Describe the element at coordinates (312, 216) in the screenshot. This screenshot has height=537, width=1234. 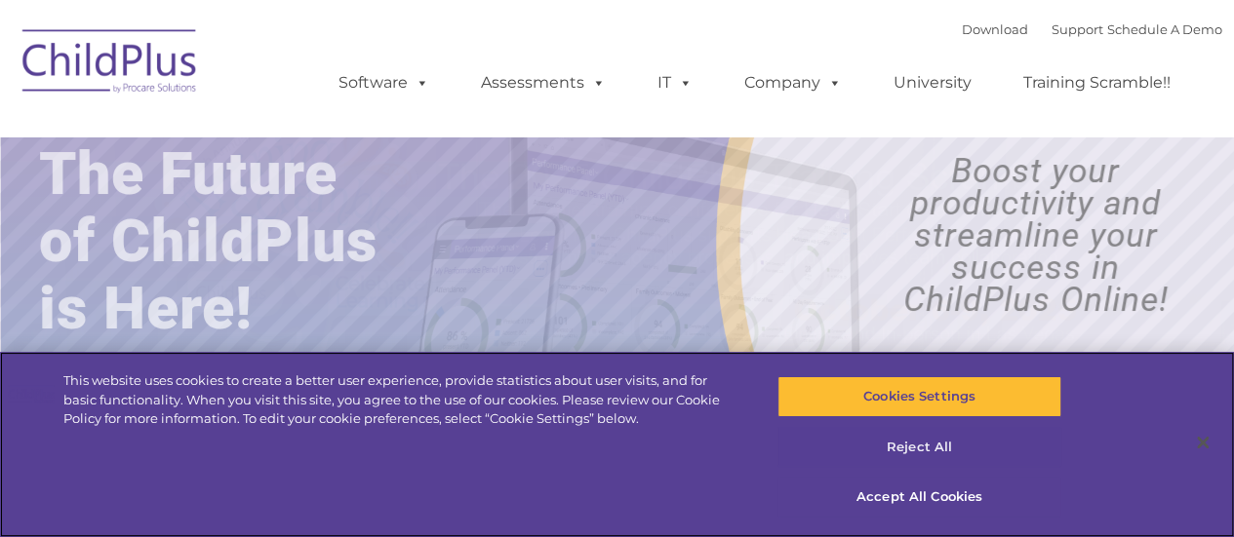
I see `span: Phone number` at that location.